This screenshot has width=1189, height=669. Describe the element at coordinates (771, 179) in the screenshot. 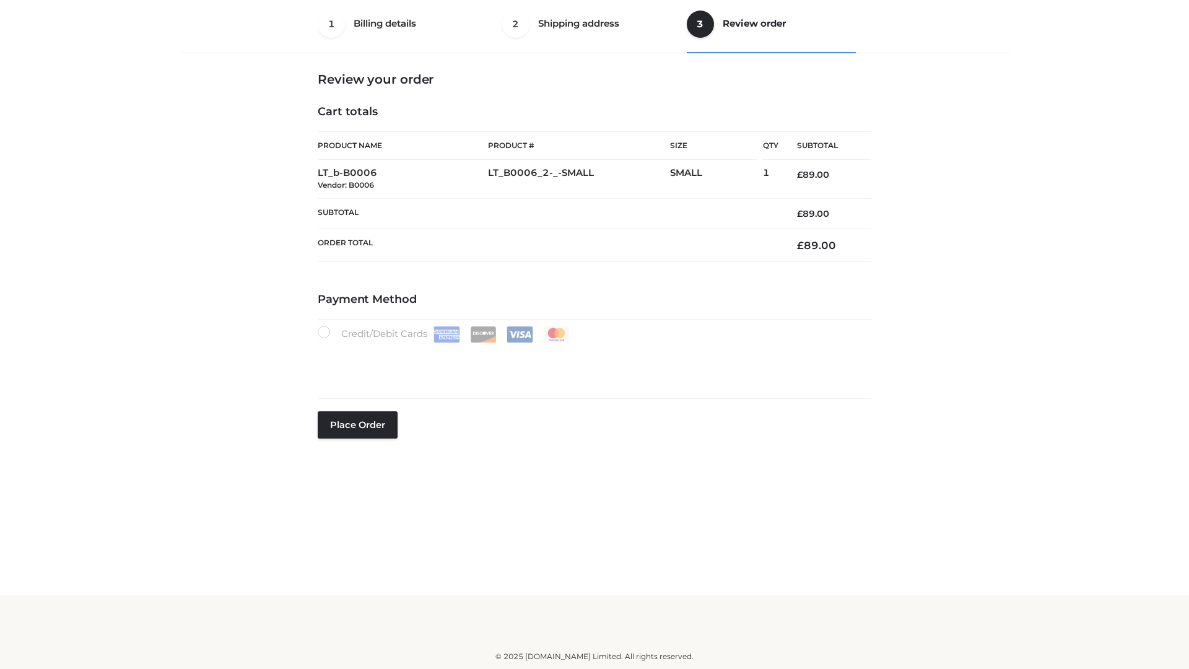

I see `td: 1` at that location.